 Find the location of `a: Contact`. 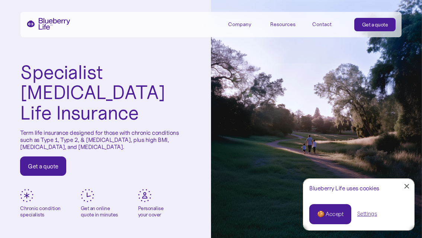

a: Contact is located at coordinates (329, 24).